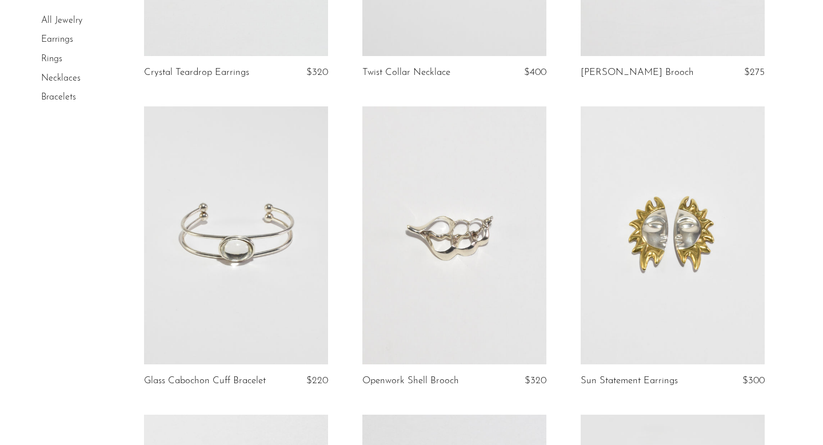 The width and height of the screenshot is (823, 445). What do you see at coordinates (411, 381) in the screenshot?
I see `a: Openwork Shell Brooch` at bounding box center [411, 381].